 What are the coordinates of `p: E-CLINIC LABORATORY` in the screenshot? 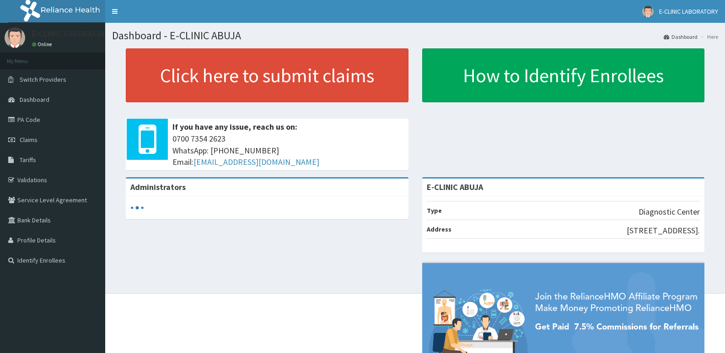 It's located at (71, 34).